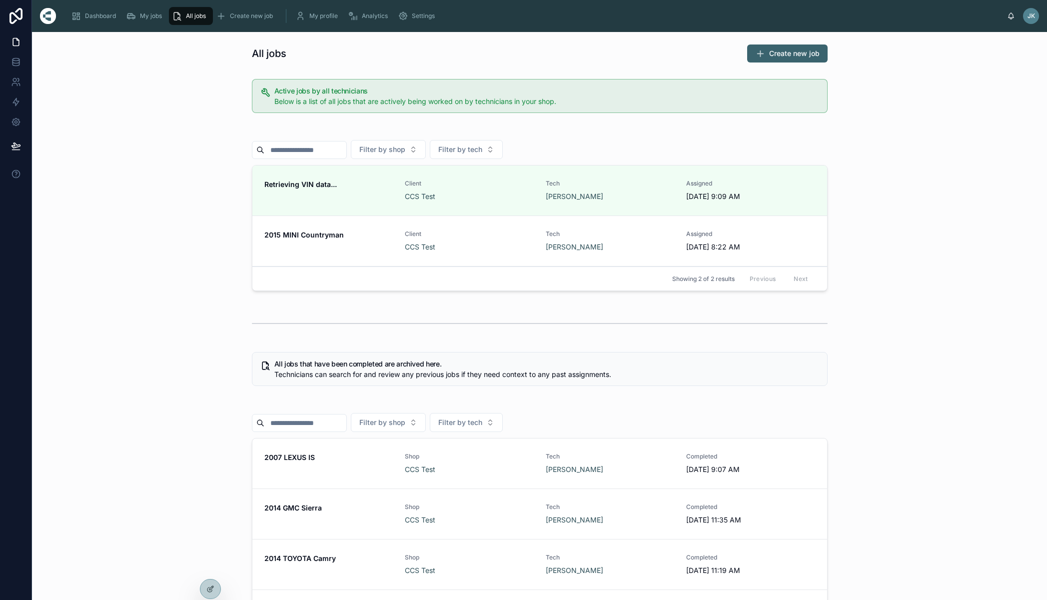  Describe the element at coordinates (246, 16) in the screenshot. I see `a: Create new job` at that location.